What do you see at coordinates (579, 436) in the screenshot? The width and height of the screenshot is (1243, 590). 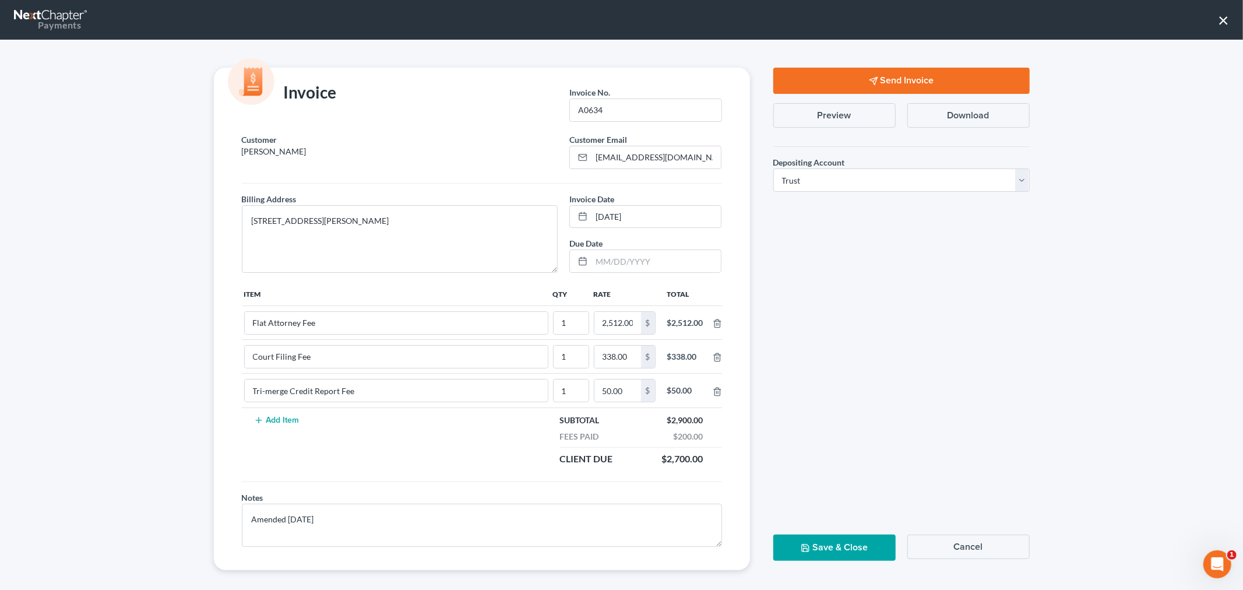 I see `div: Fees Paid` at bounding box center [579, 436].